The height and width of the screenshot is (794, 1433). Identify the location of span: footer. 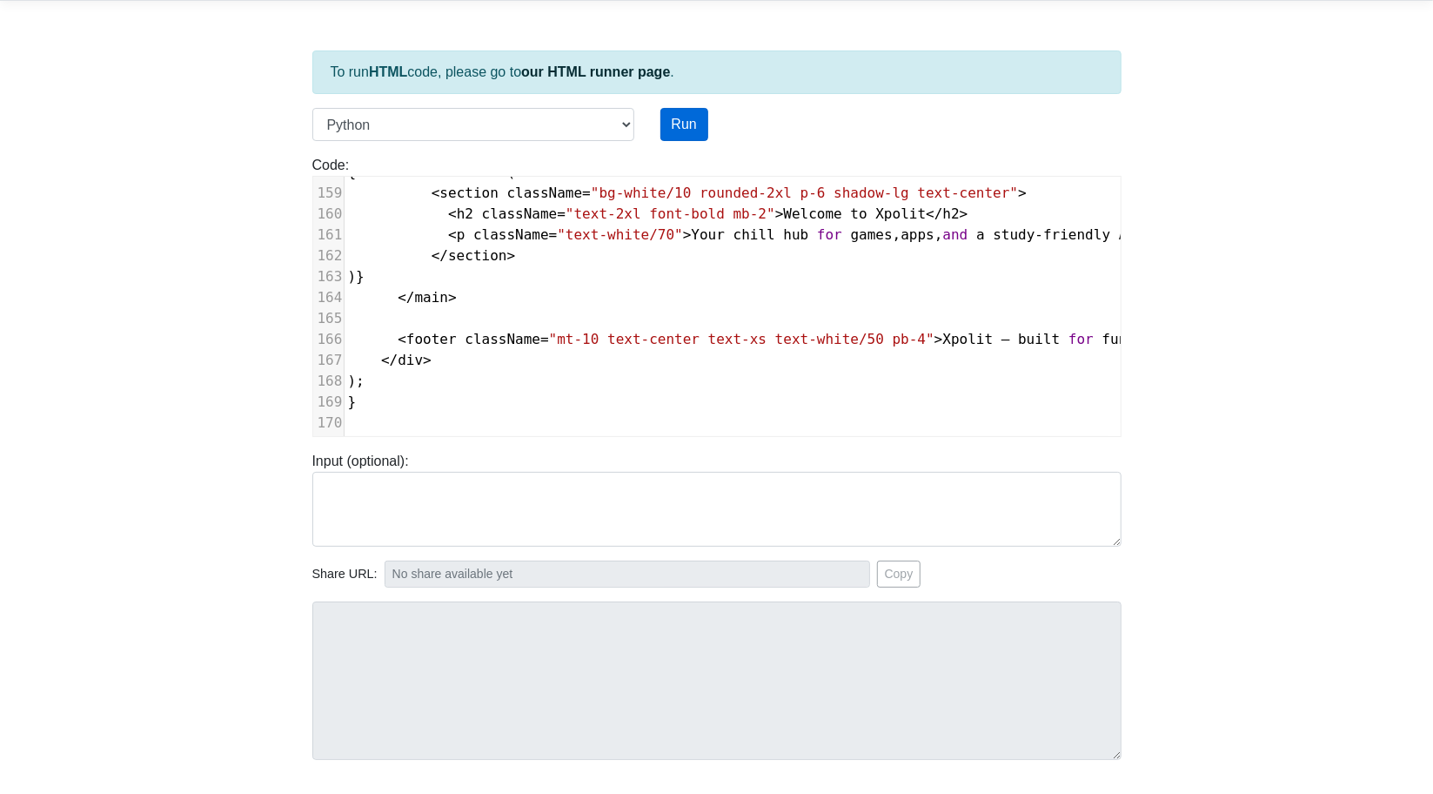
(432, 338).